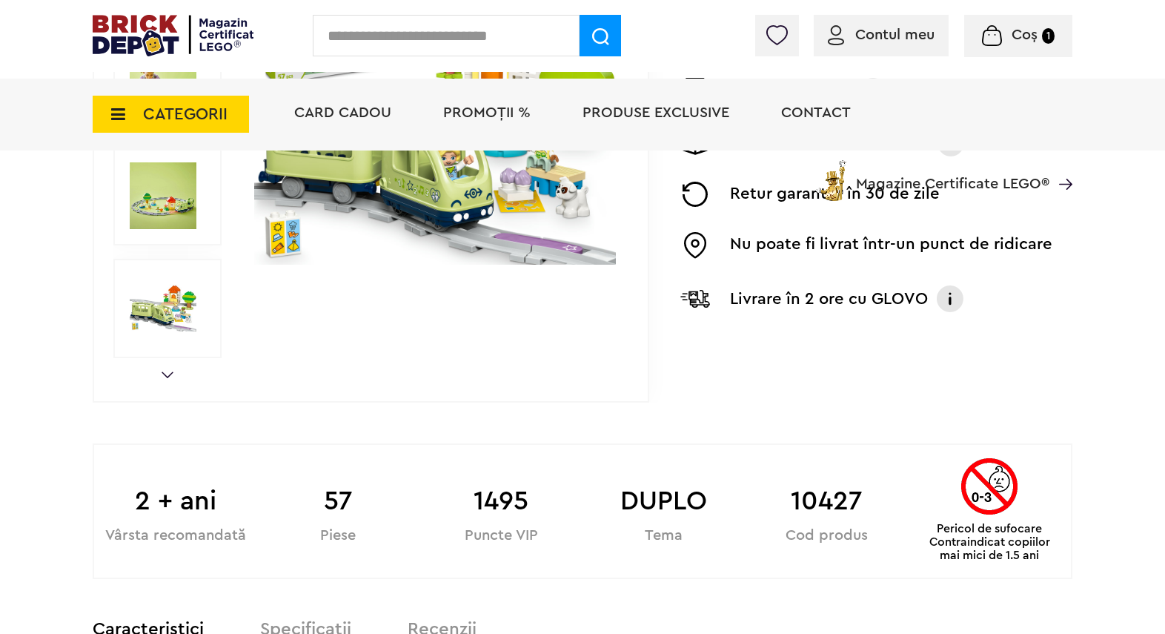 This screenshot has width=1165, height=634. What do you see at coordinates (176, 535) in the screenshot?
I see `div: Vârsta recomandată` at bounding box center [176, 535].